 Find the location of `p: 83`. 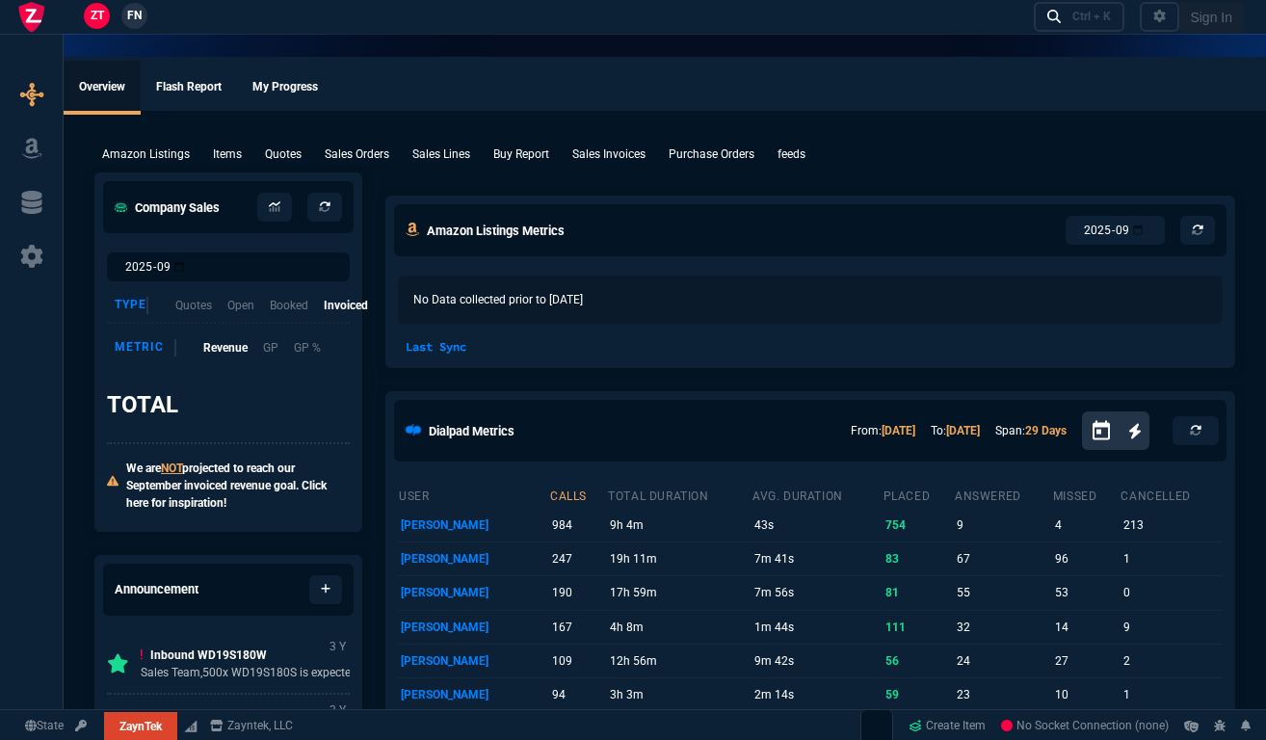

p: 83 is located at coordinates (918, 559).